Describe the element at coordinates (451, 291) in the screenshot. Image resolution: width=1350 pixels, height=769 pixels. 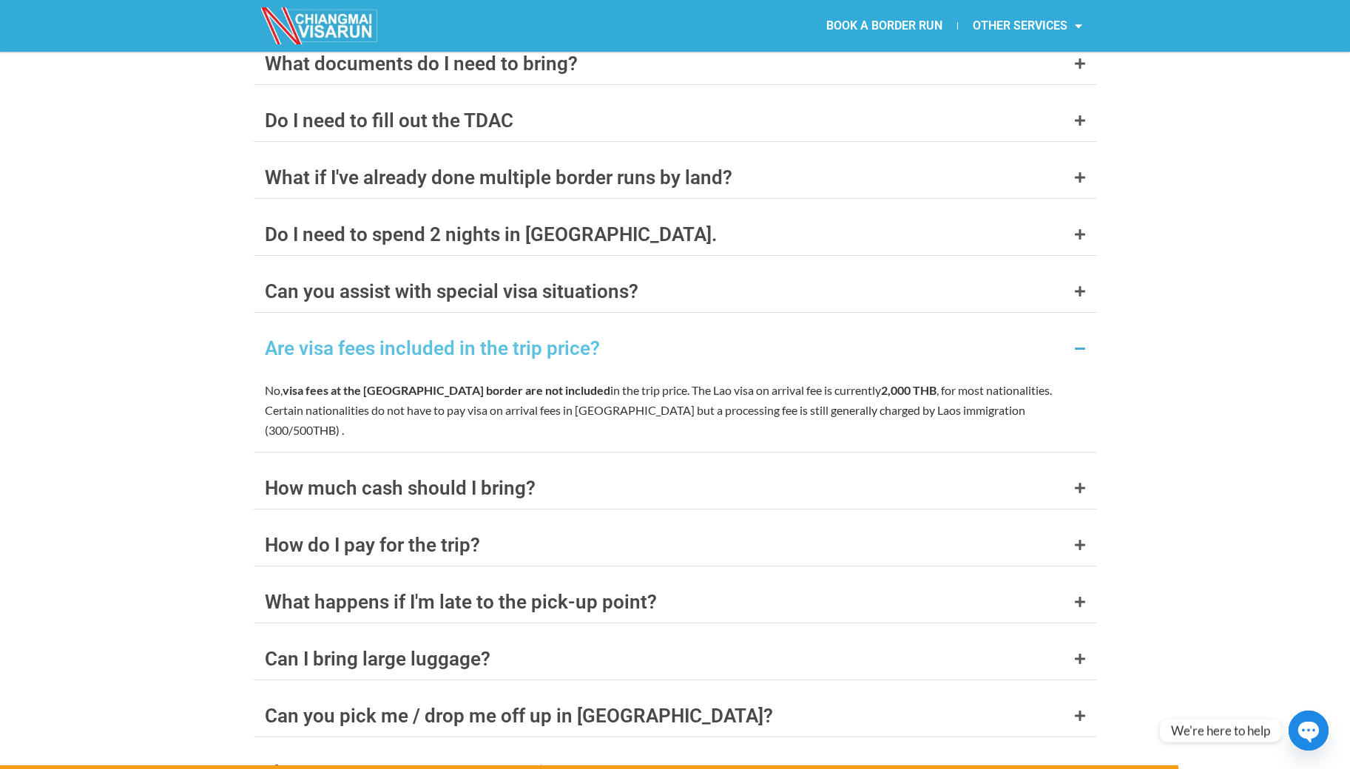
I see `div: Can you assist with special visa situations?` at that location.